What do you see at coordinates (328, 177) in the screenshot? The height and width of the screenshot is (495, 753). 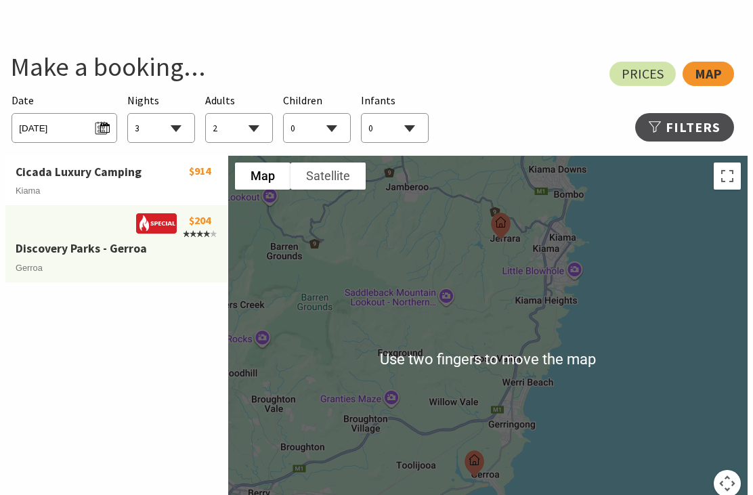 I see `button: Show satellite imagery` at bounding box center [328, 177].